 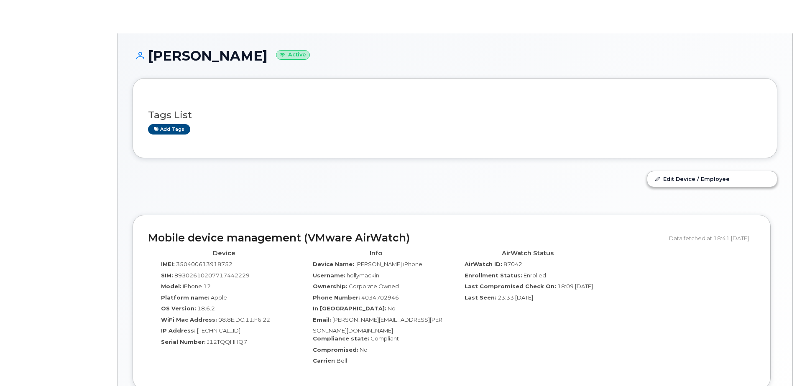 What do you see at coordinates (455, 115) in the screenshot?
I see `h3: Tags List` at bounding box center [455, 115].